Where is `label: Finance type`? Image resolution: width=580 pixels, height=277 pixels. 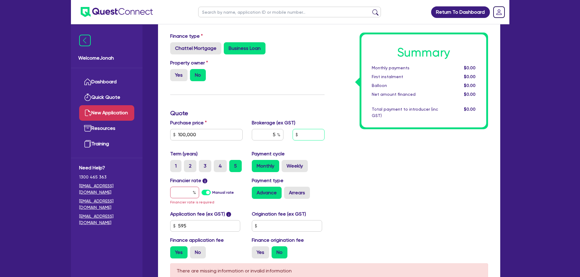
label: Finance type is located at coordinates (186, 36).